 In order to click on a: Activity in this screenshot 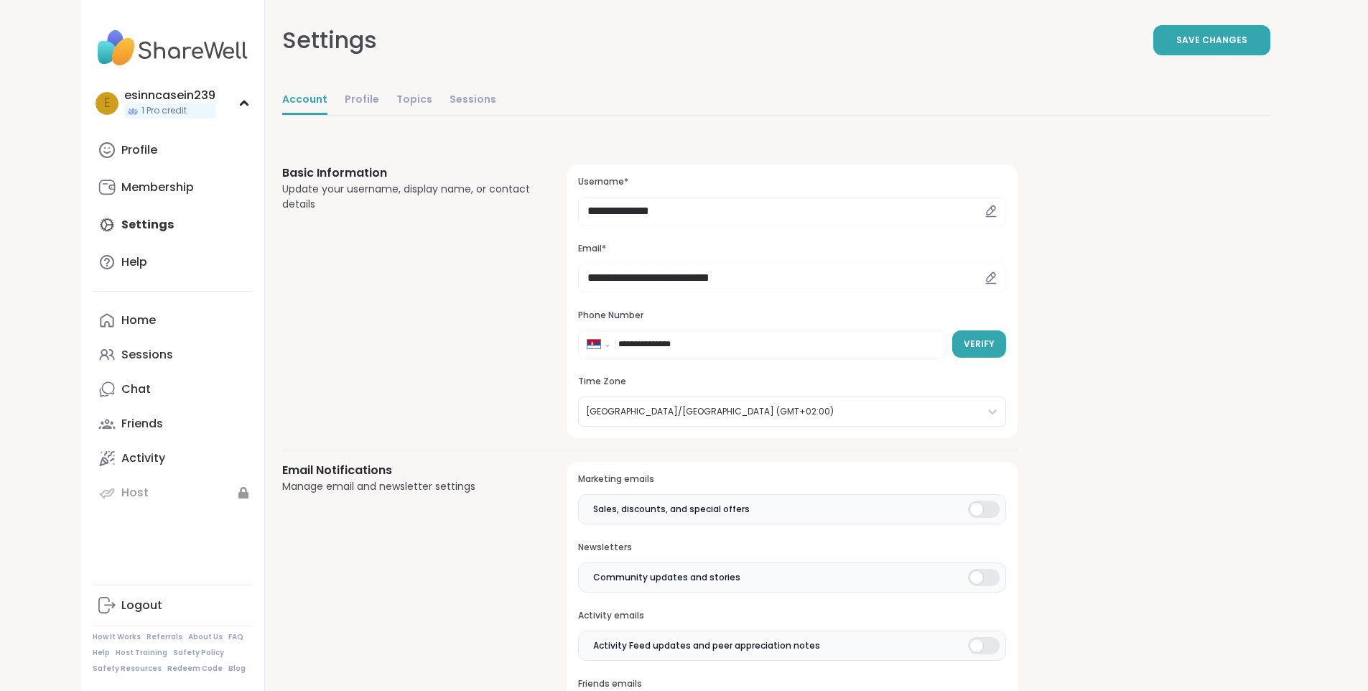, I will do `click(172, 458)`.